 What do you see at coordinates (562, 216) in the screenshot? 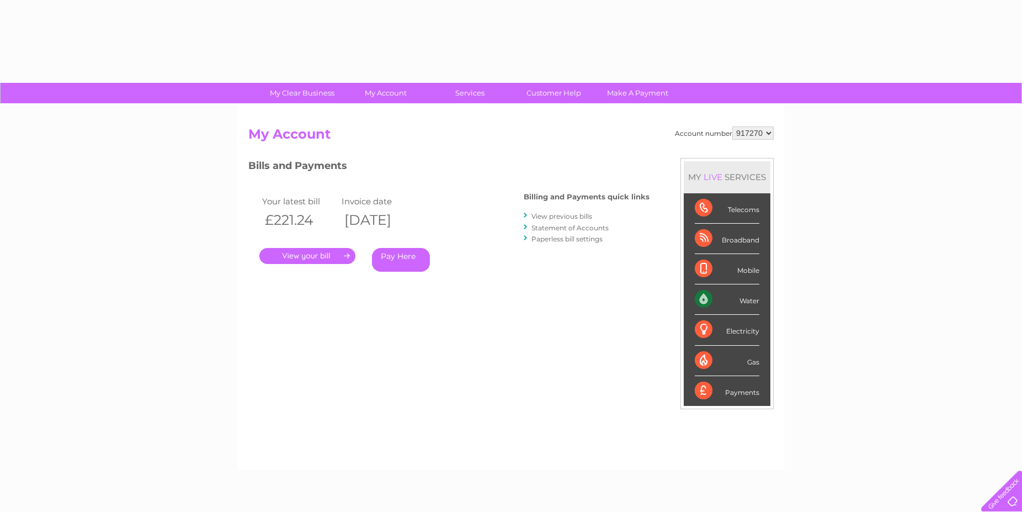
I see `a: View previous bills` at bounding box center [562, 216].